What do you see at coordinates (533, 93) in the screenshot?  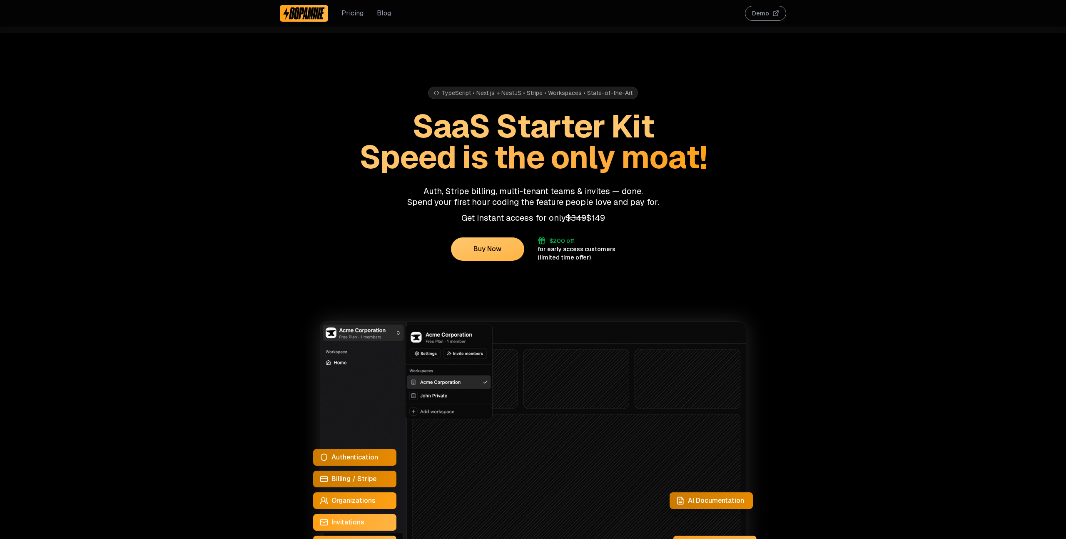 I see `div: TypeScript • Next.js + NestJS • Stripe • Workspaces • State-of-the-Art` at bounding box center [533, 93].